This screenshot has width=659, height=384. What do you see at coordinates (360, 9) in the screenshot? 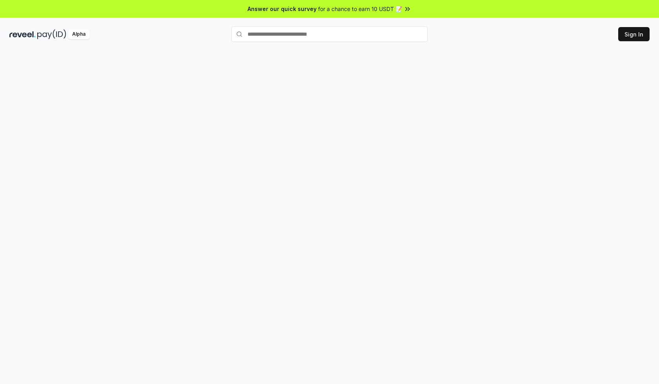
I see `span: for a chance to earn 10 USDT 📝` at bounding box center [360, 9].